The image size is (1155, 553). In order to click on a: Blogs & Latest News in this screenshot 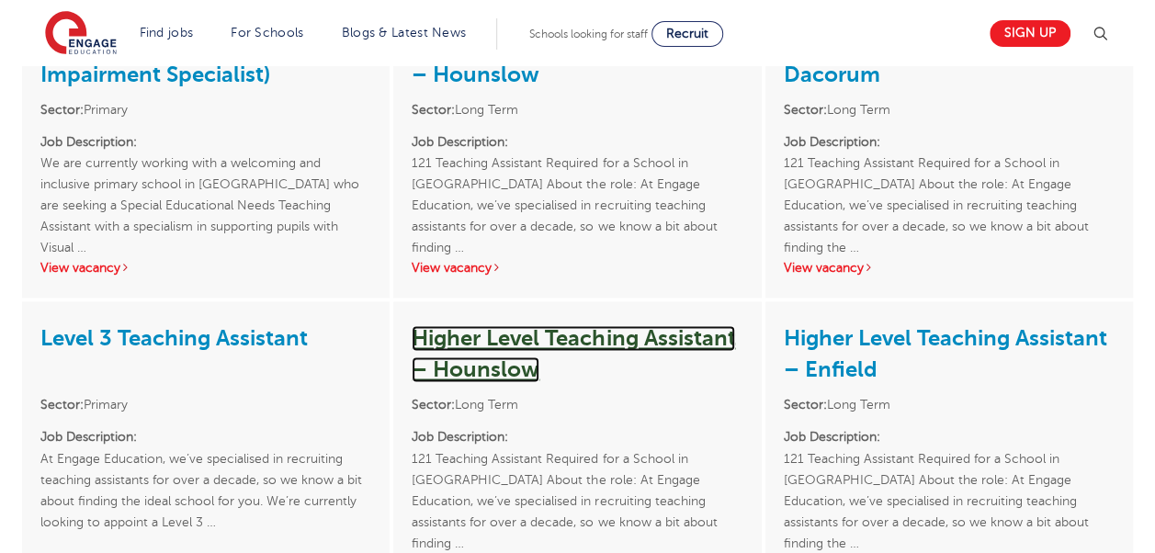, I will do `click(404, 32)`.